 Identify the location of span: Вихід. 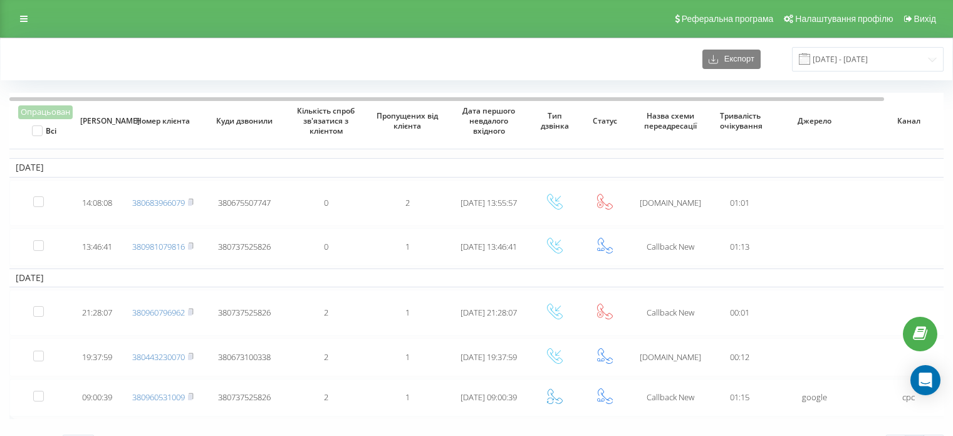
(925, 19).